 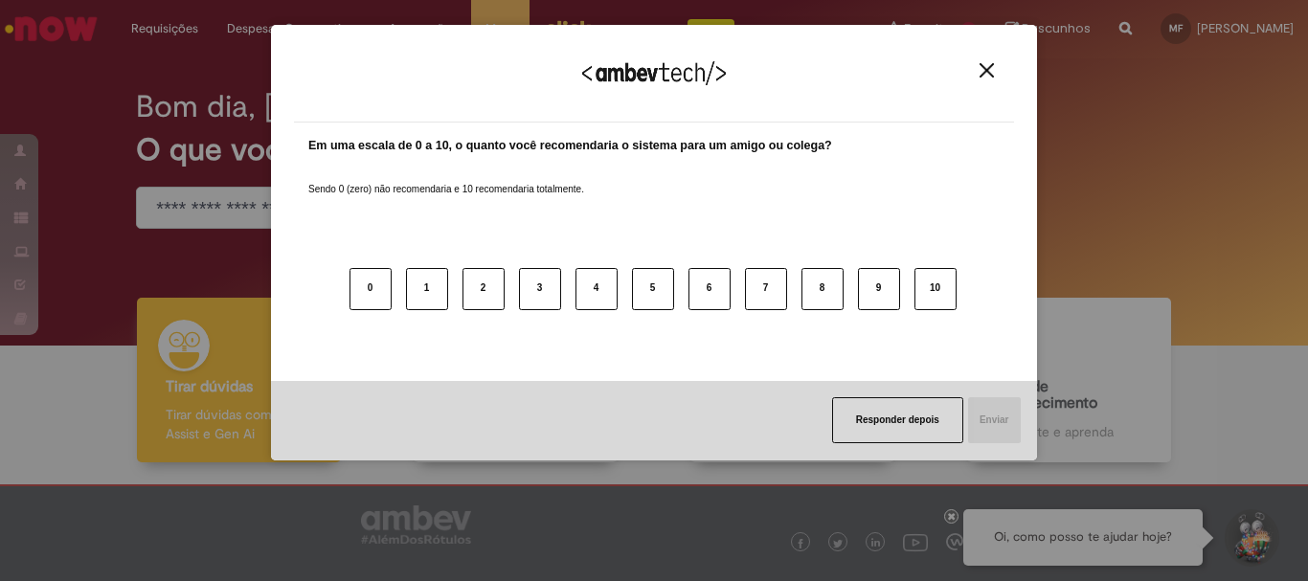 I want to click on button: 0, so click(x=370, y=289).